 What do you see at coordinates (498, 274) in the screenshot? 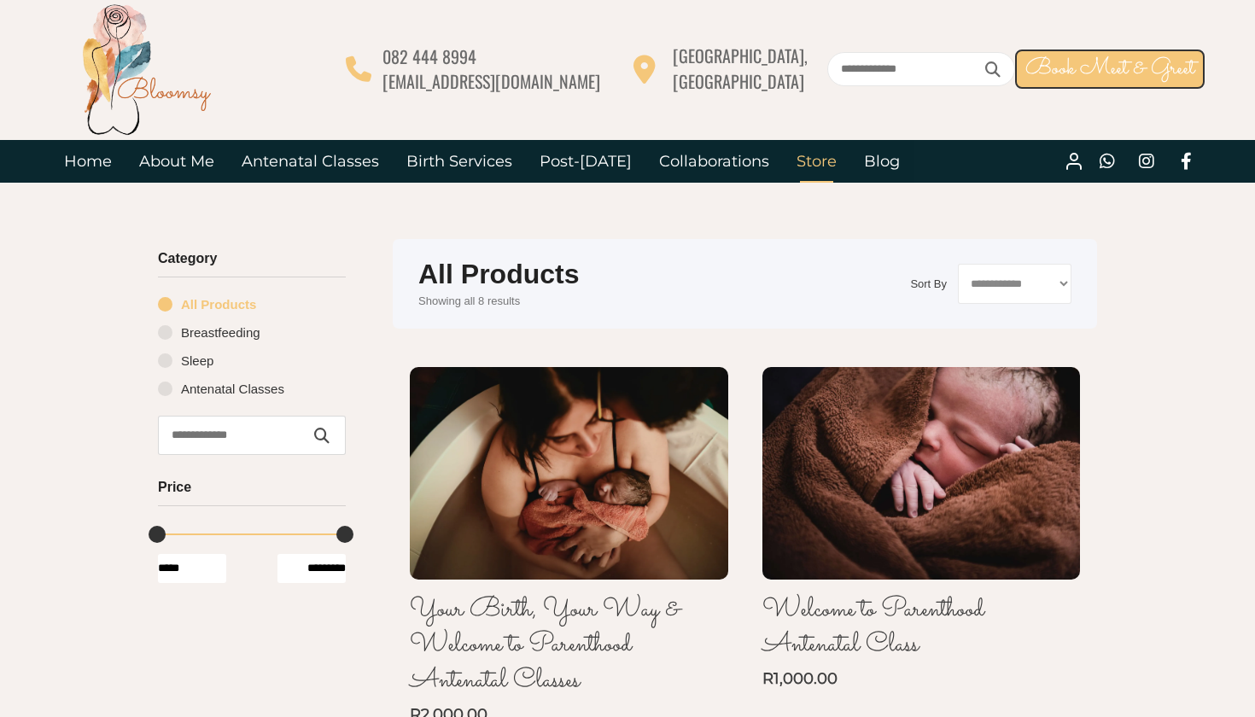
I see `h1: All Products` at bounding box center [498, 274].